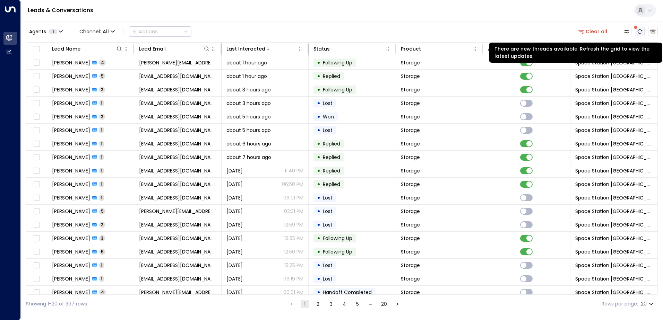 Image resolution: width=663 pixels, height=320 pixels. What do you see at coordinates (294, 171) in the screenshot?
I see `p: 11:40 PM` at bounding box center [294, 171].